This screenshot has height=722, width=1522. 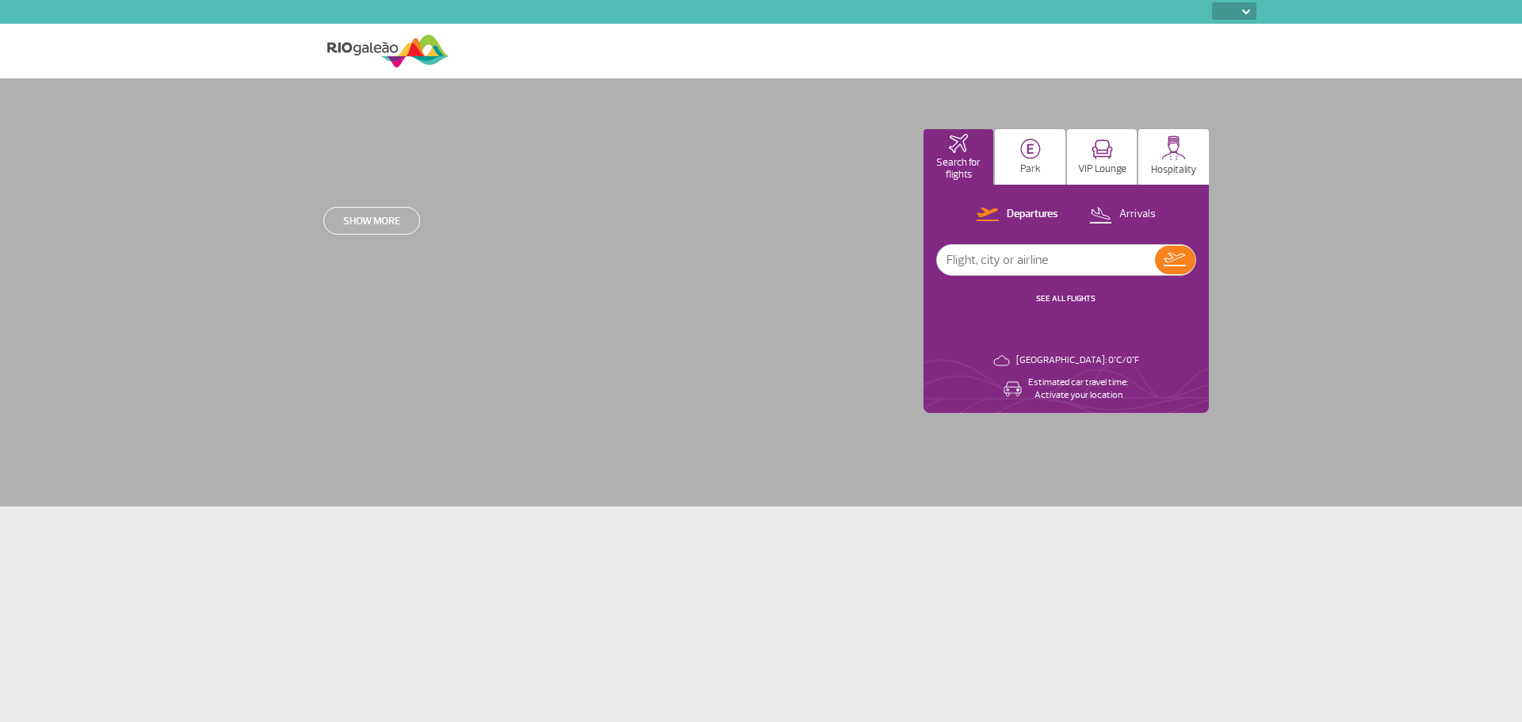 I want to click on img: hospitality.svg, so click(x=1174, y=147).